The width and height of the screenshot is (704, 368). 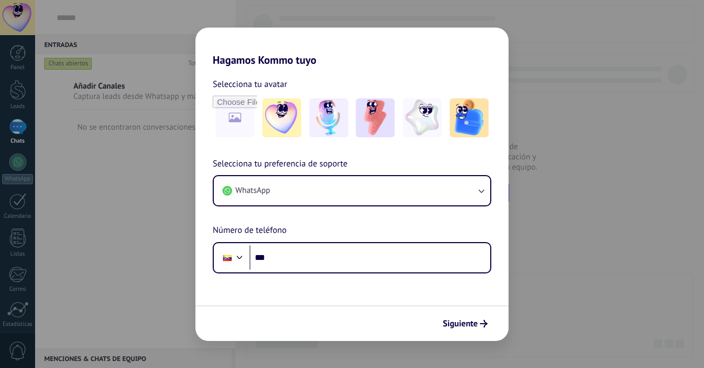 What do you see at coordinates (250, 231) in the screenshot?
I see `span: Número de teléfono` at bounding box center [250, 231].